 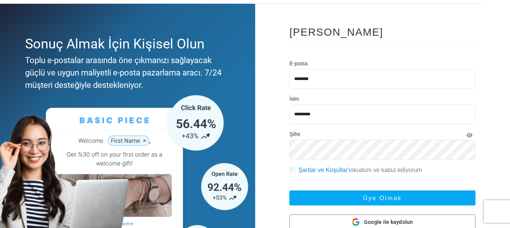 I want to click on font: Üye olmak, so click(x=383, y=198).